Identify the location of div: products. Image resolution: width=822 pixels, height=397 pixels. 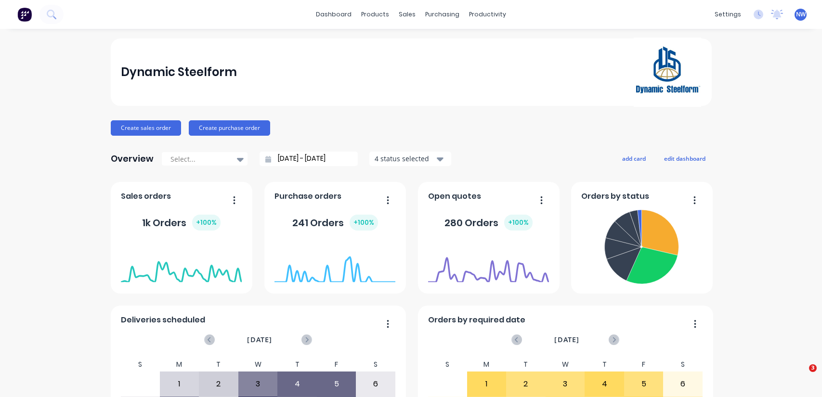
(375, 14).